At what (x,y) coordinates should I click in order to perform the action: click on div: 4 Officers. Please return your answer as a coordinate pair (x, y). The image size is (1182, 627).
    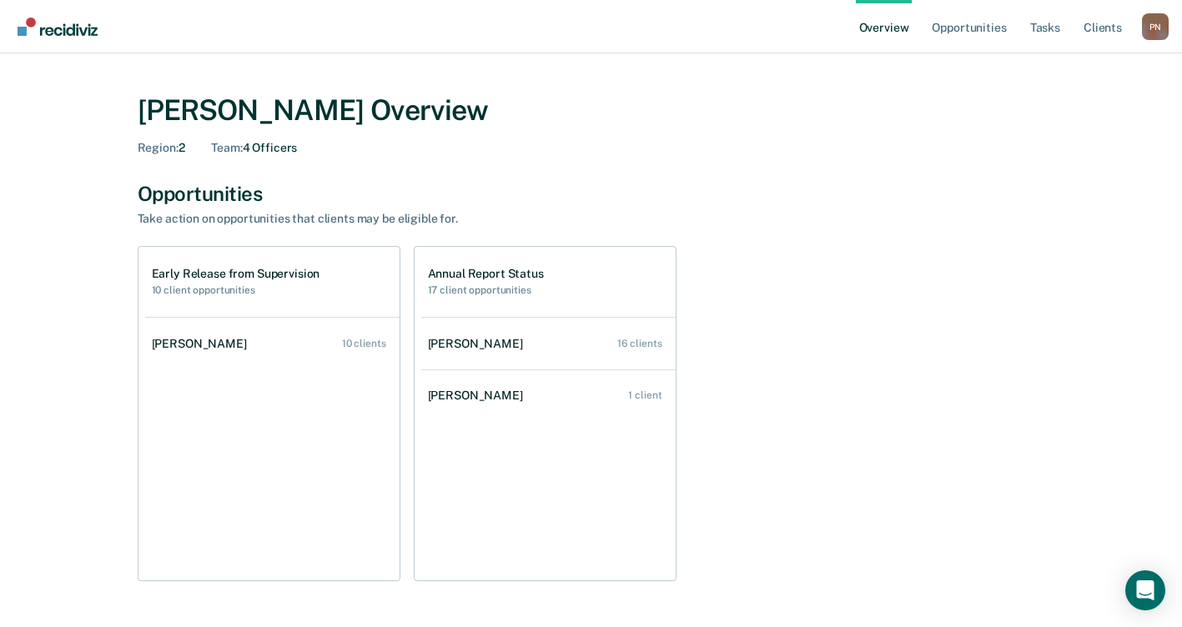
    Looking at the image, I should click on (254, 148).